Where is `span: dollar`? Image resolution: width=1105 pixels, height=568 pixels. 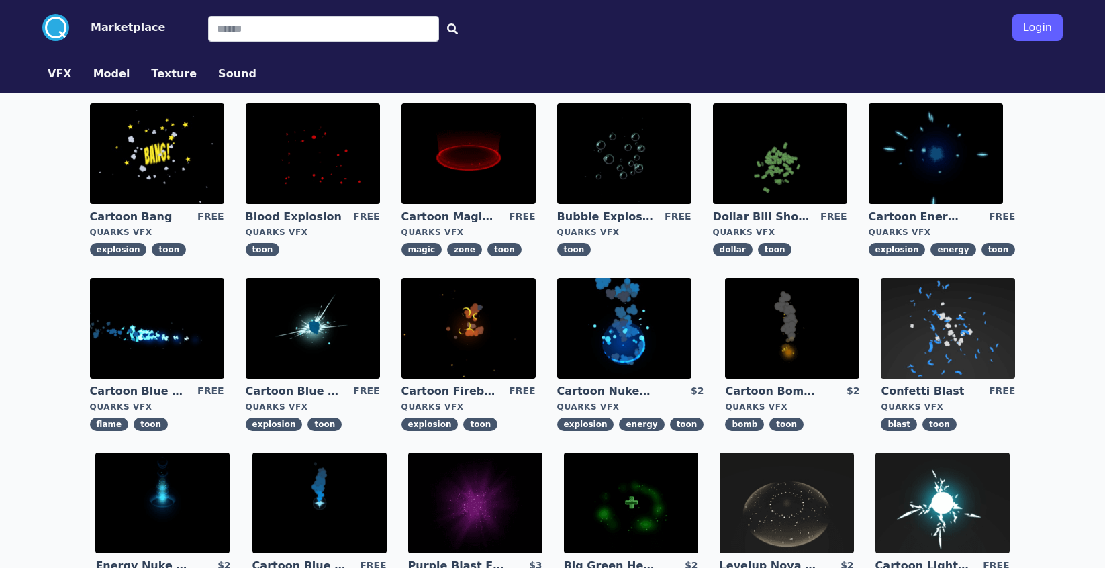 span: dollar is located at coordinates (732, 250).